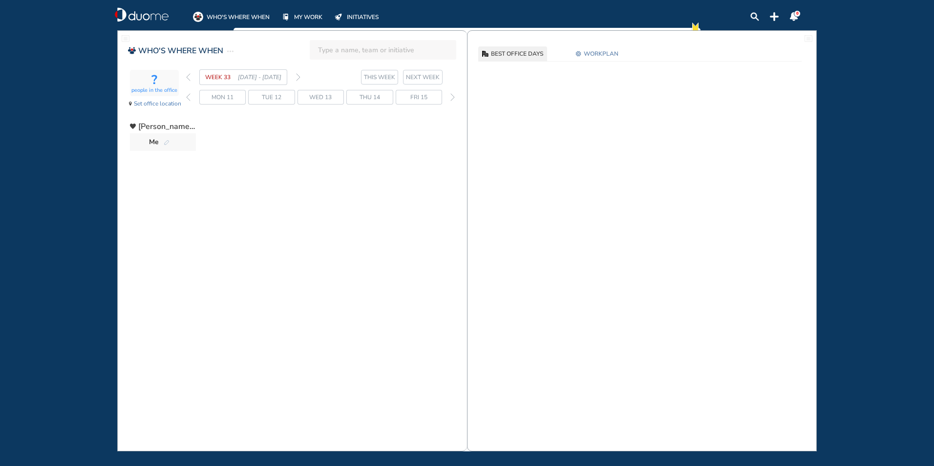 This screenshot has width=934, height=466. I want to click on span: Tue 12, so click(271, 97).